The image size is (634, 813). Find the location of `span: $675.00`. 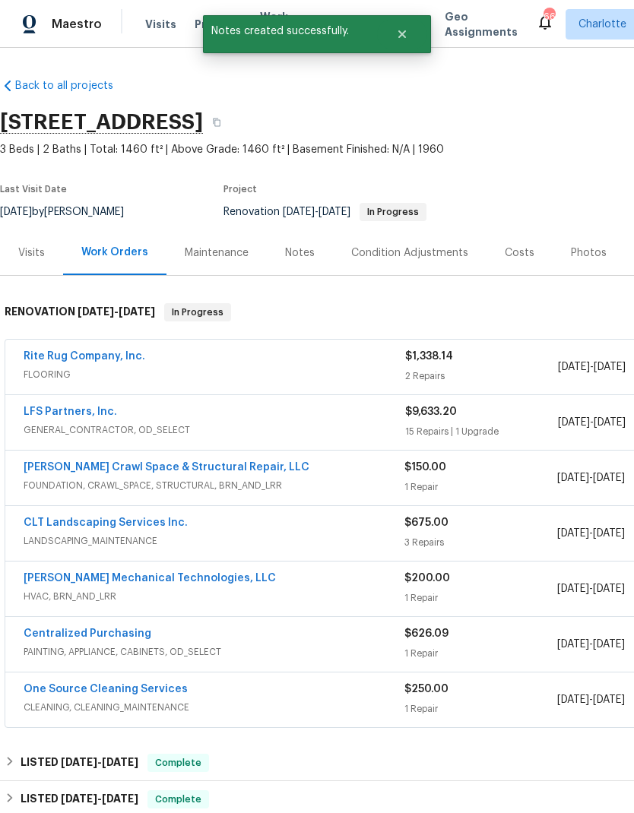

span: $675.00 is located at coordinates (426, 523).